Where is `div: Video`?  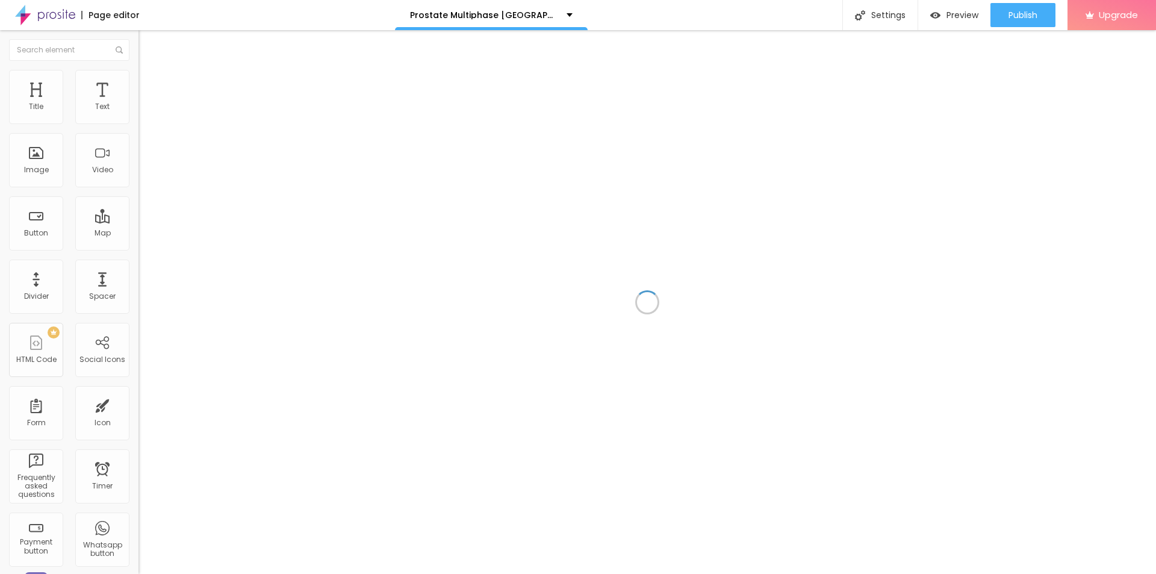 div: Video is located at coordinates (102, 170).